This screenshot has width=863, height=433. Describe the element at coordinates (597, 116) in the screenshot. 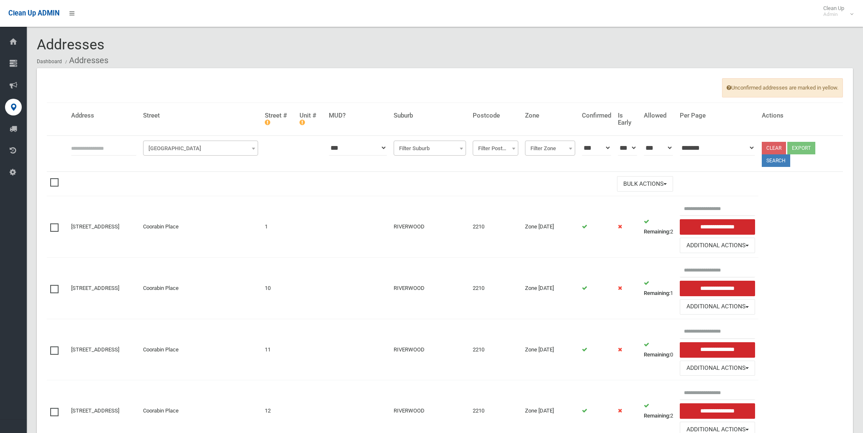

I see `h4: Confirmed` at that location.